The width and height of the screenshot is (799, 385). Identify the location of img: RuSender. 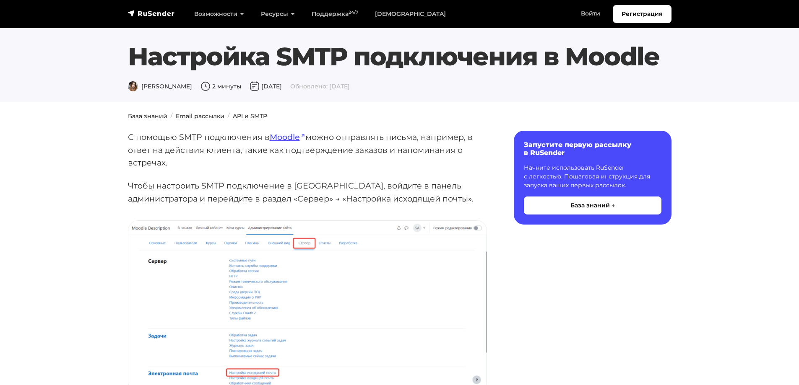
(151, 13).